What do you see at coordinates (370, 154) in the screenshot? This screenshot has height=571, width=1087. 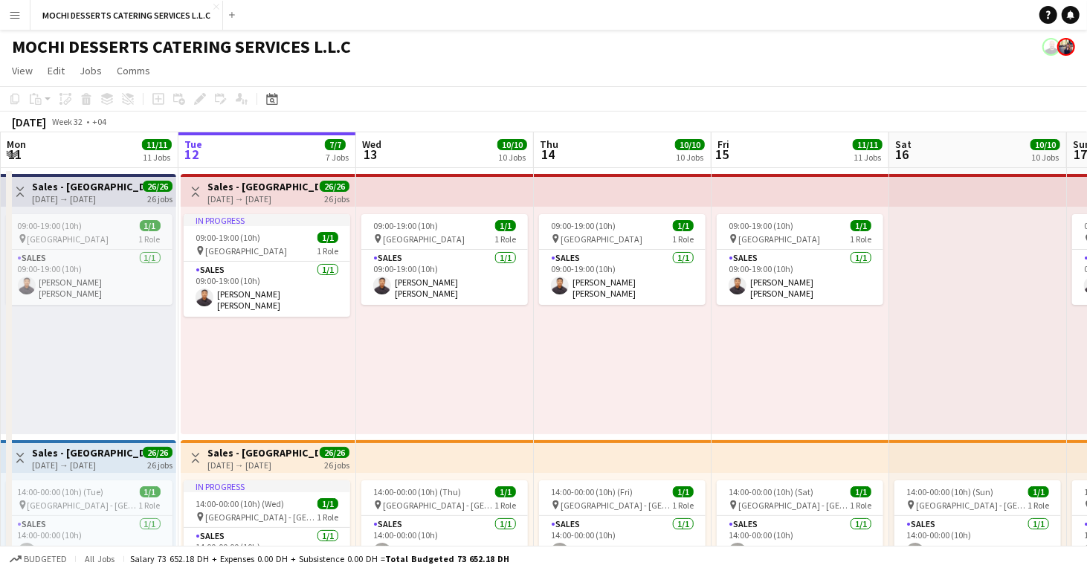 I see `span: 13` at bounding box center [370, 154].